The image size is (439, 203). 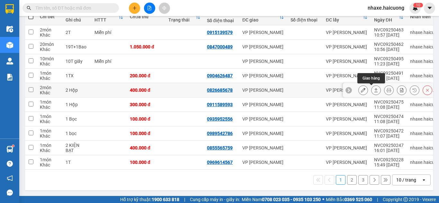 What do you see at coordinates (13, 146) in the screenshot?
I see `sup: 1` at bounding box center [13, 146].